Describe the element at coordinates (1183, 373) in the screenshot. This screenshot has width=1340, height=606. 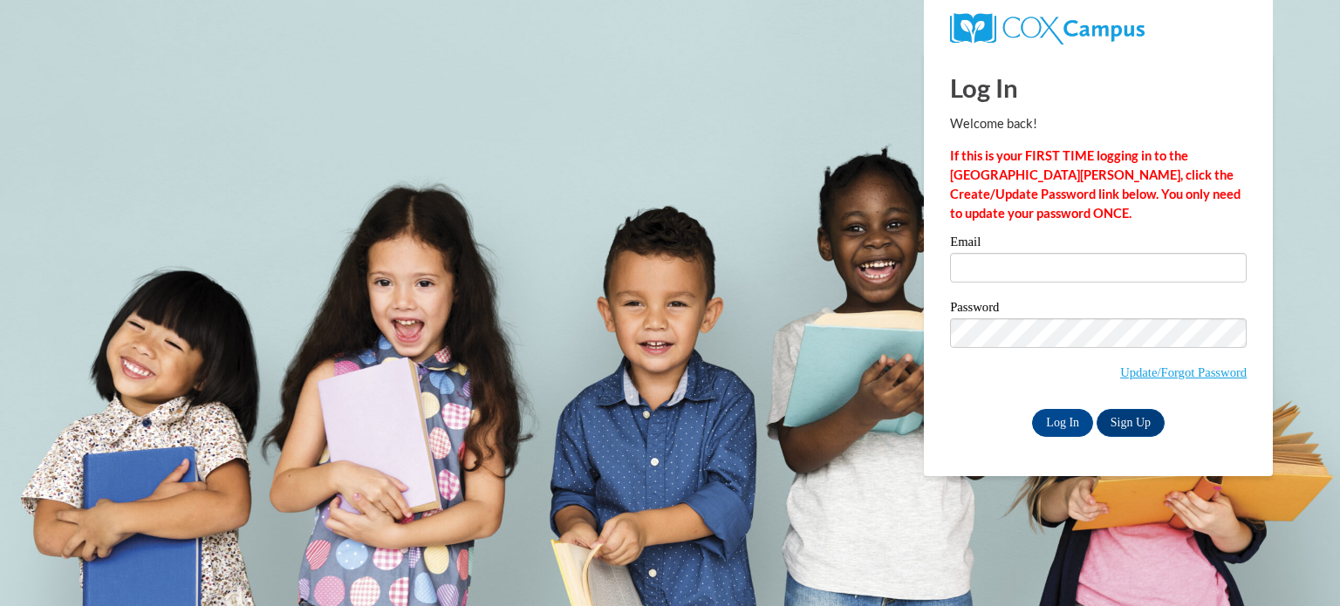
I see `a: Update/Forgot Password` at that location.